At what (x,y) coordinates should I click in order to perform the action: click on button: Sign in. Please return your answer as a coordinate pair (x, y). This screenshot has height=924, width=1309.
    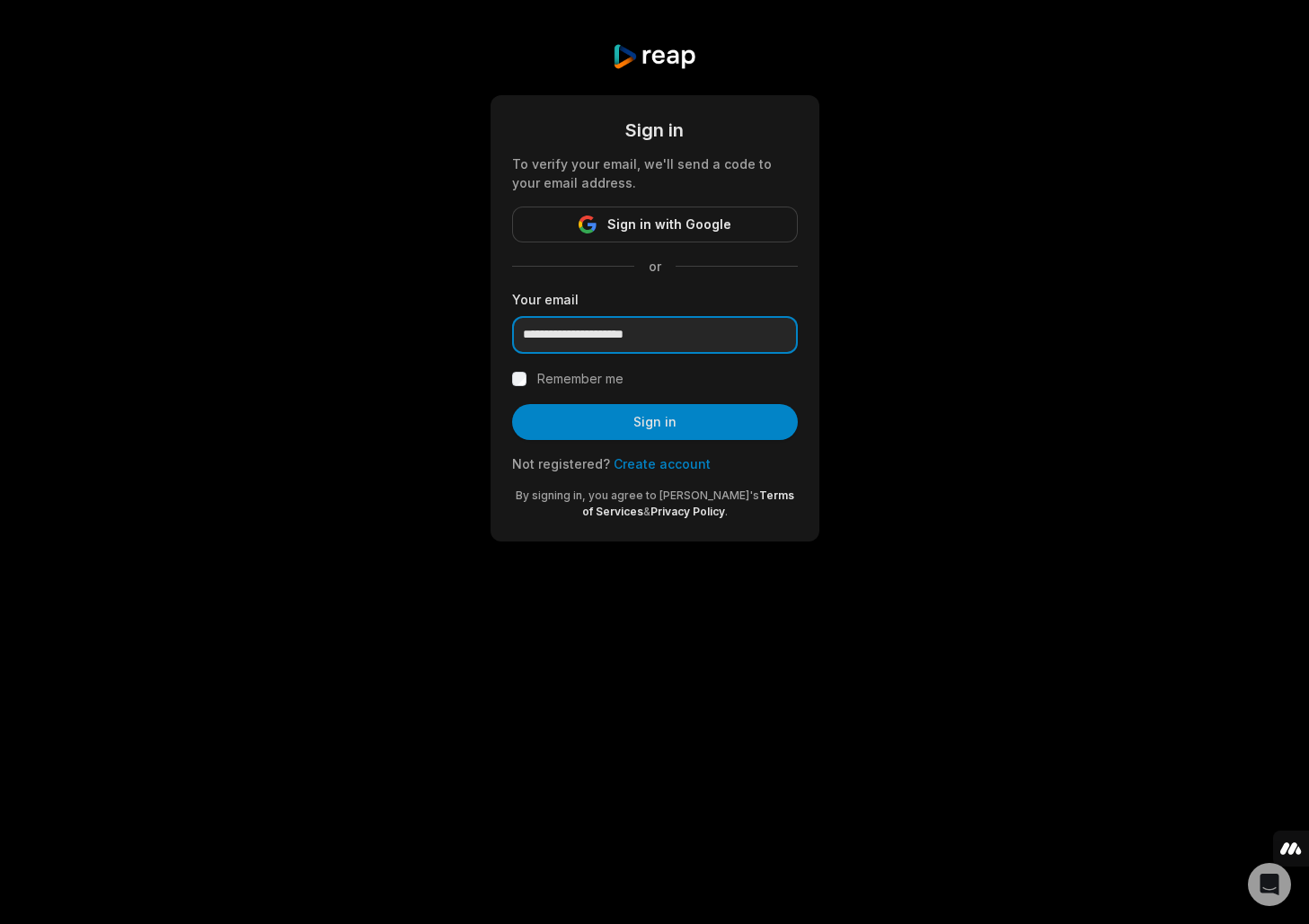
    Looking at the image, I should click on (655, 422).